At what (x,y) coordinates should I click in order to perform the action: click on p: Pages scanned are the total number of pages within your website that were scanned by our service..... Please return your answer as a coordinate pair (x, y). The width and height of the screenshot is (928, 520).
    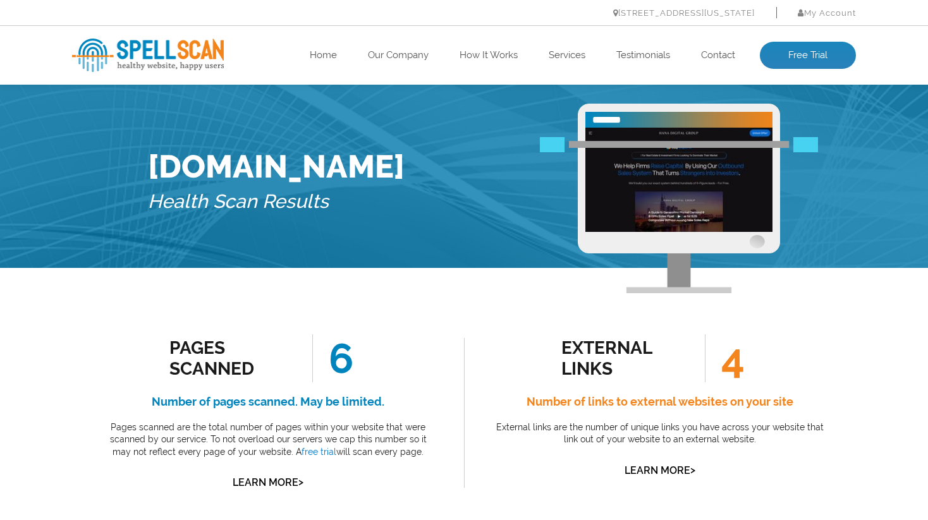
    Looking at the image, I should click on (268, 440).